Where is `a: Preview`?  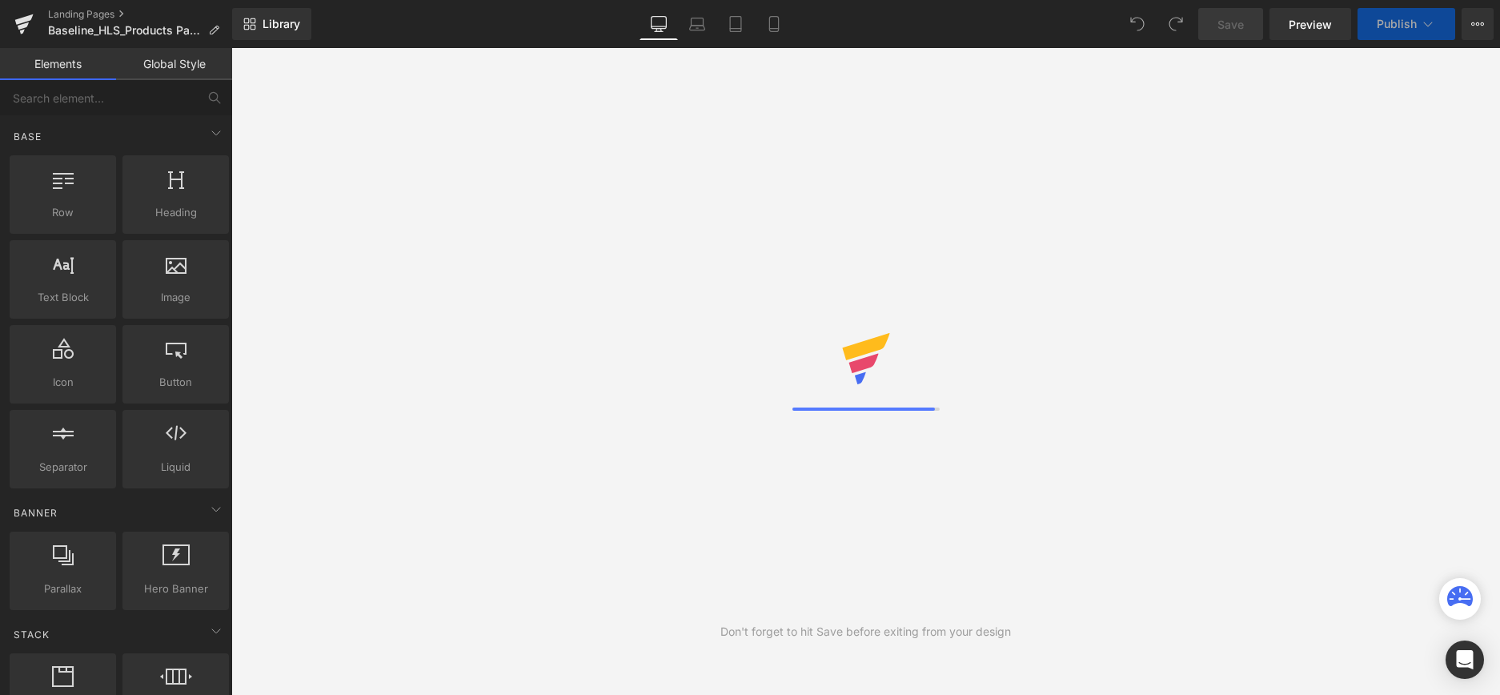 a: Preview is located at coordinates (1310, 24).